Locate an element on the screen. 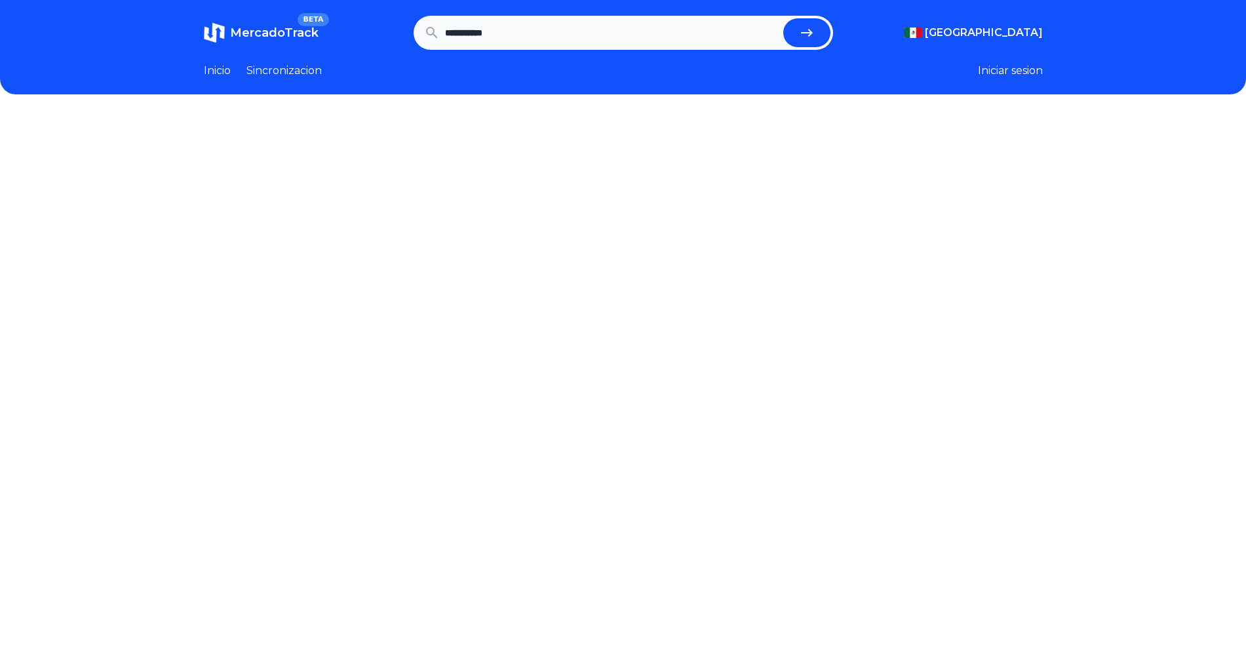 The image size is (1246, 664). a: Sincronizacion is located at coordinates (284, 71).